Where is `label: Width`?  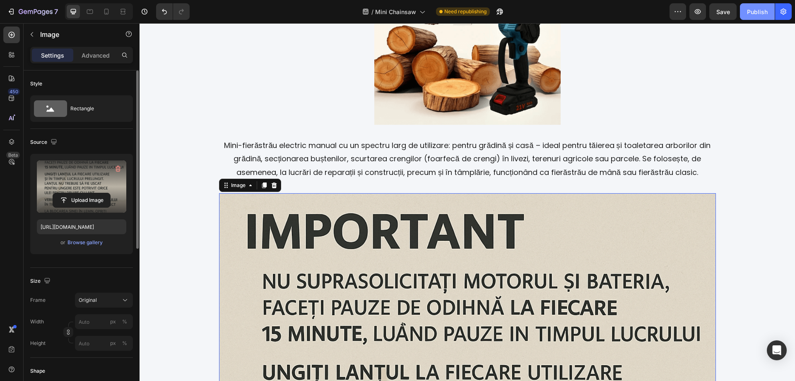 label: Width is located at coordinates (37, 321).